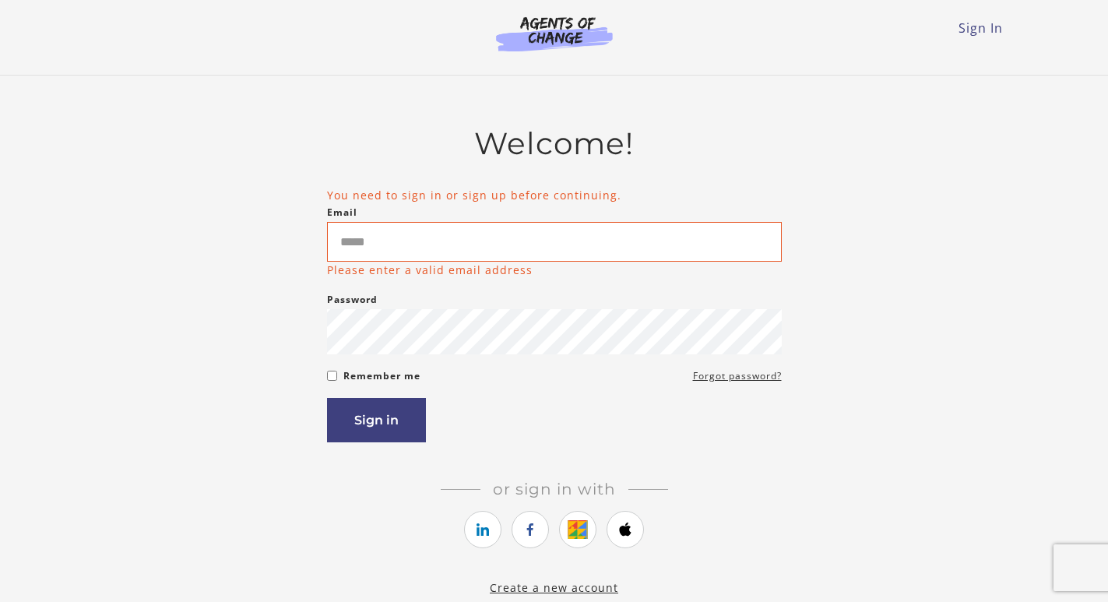 This screenshot has height=602, width=1108. What do you see at coordinates (530, 529) in the screenshot?
I see `a: https://courses.thinkific.com/users/auth/facebook?ss%5Breferral%5D=&ss%5Buser_return_to%5D=%2Fenr...` at bounding box center [530, 529].